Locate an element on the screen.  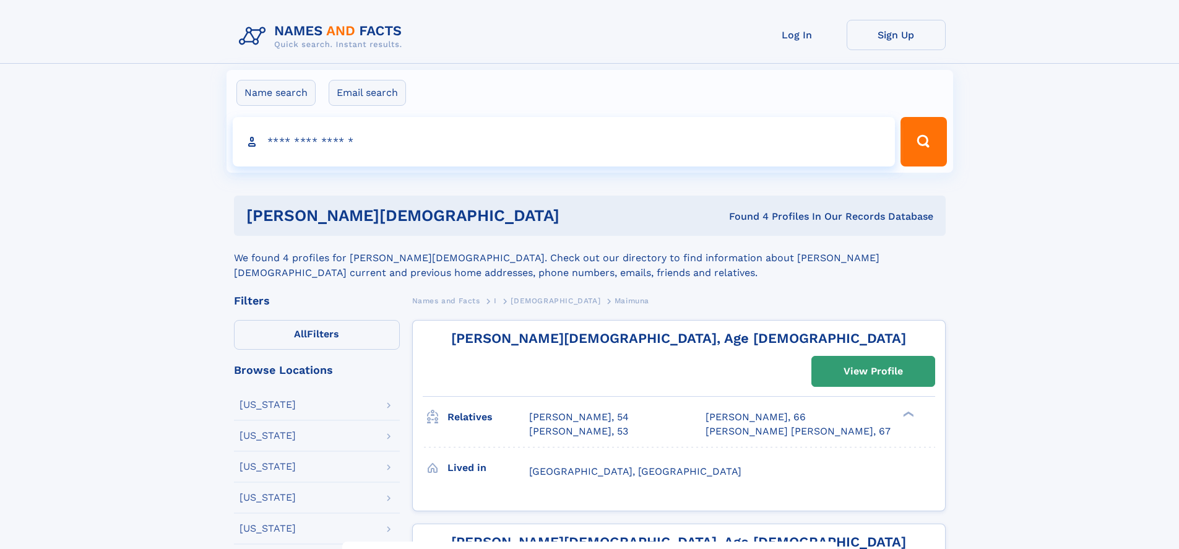
span: All is located at coordinates (300, 334).